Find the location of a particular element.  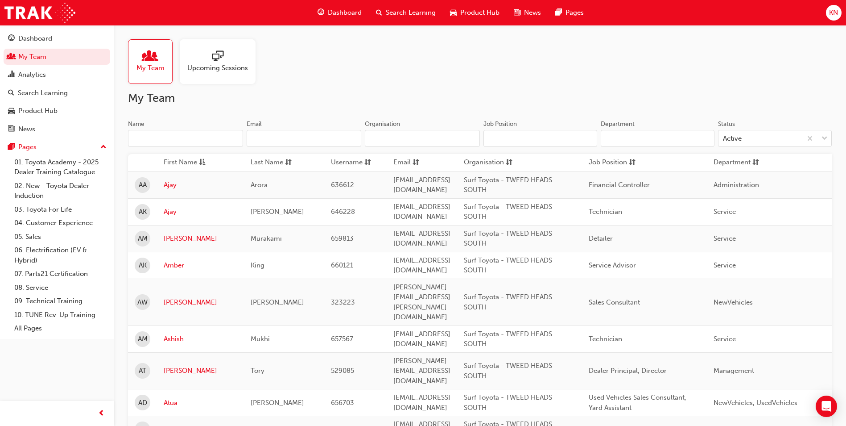

span: Arora is located at coordinates (259, 185).